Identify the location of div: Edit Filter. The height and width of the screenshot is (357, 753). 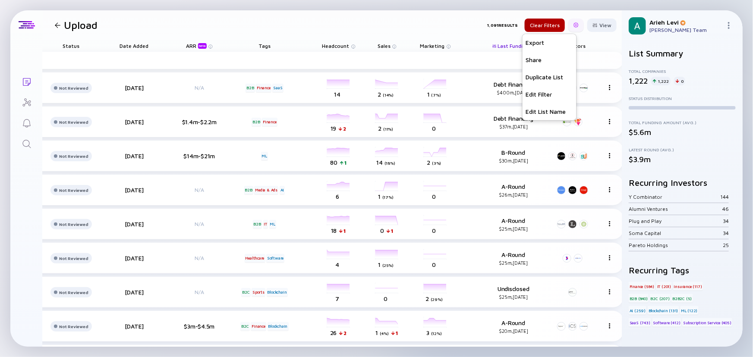
(549, 94).